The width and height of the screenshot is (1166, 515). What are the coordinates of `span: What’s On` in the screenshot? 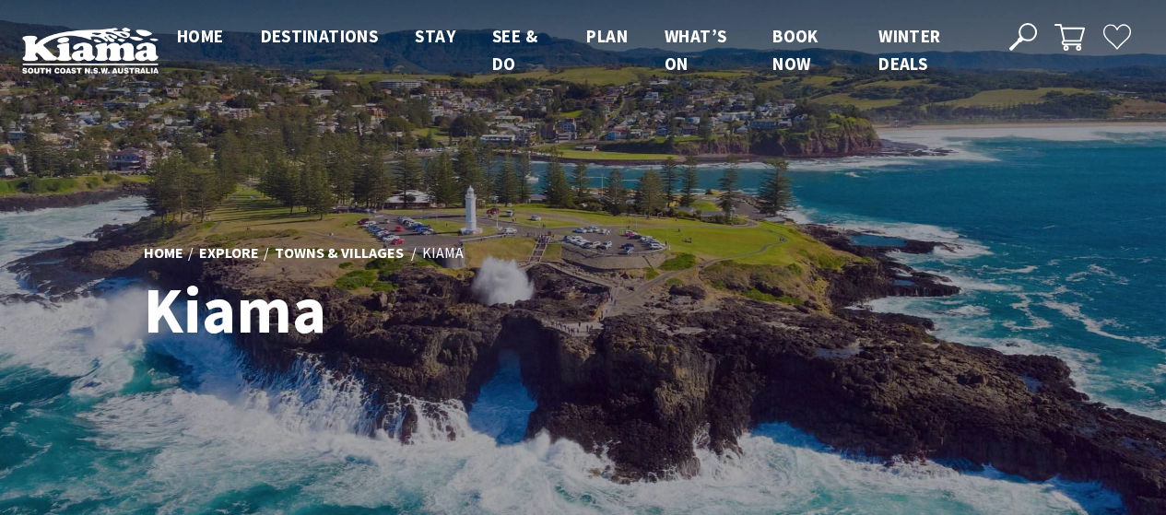 It's located at (695, 50).